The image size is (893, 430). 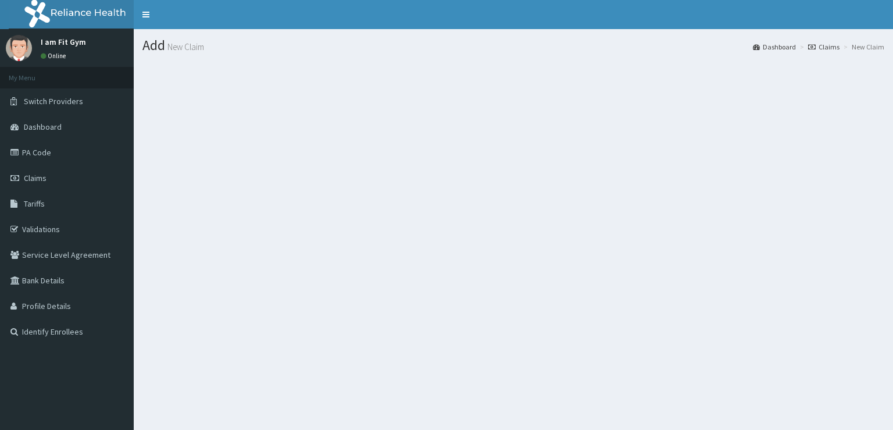 What do you see at coordinates (34, 204) in the screenshot?
I see `span: Tariffs` at bounding box center [34, 204].